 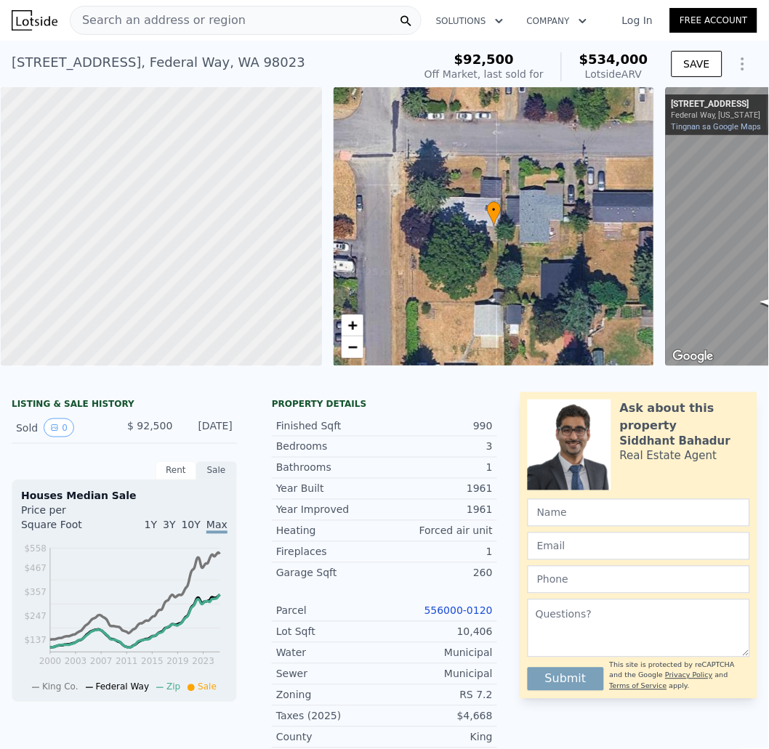 What do you see at coordinates (330, 654) in the screenshot?
I see `div: Water` at bounding box center [330, 654].